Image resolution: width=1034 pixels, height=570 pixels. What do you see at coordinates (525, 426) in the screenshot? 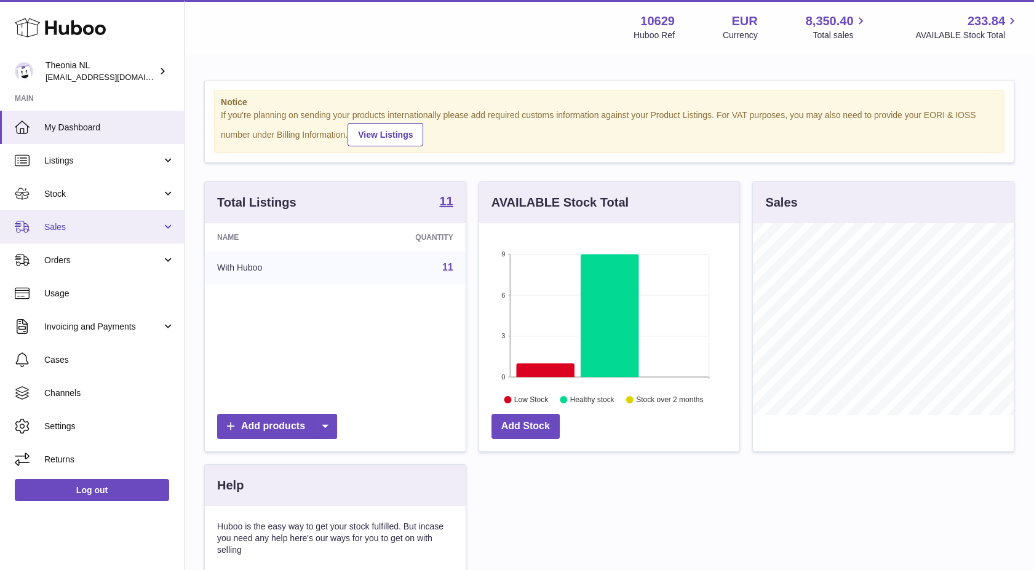
I see `a: Add Stock` at bounding box center [525, 426].